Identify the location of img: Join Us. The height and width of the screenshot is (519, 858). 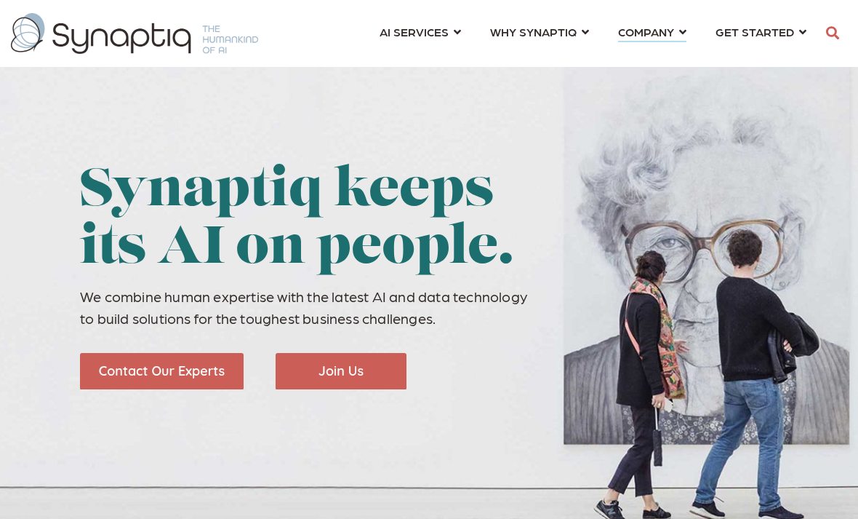
(341, 371).